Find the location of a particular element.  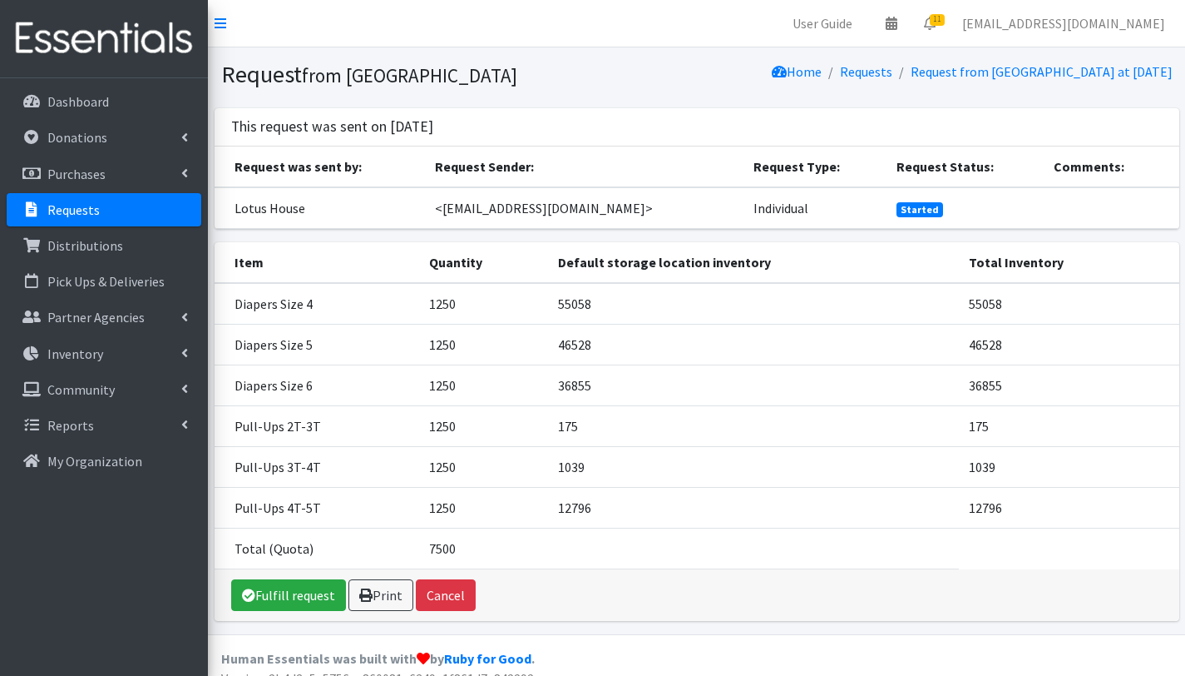

td: Pull-Ups 3T-4T is located at coordinates (317, 466).